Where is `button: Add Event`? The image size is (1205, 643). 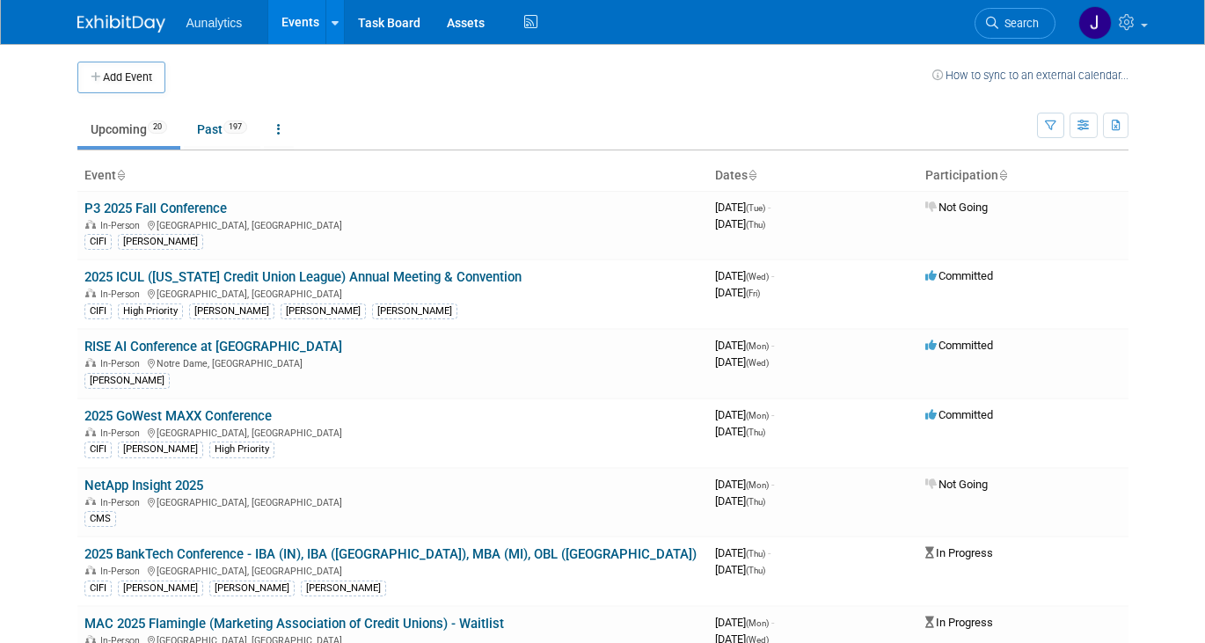
button: Add Event is located at coordinates (121, 77).